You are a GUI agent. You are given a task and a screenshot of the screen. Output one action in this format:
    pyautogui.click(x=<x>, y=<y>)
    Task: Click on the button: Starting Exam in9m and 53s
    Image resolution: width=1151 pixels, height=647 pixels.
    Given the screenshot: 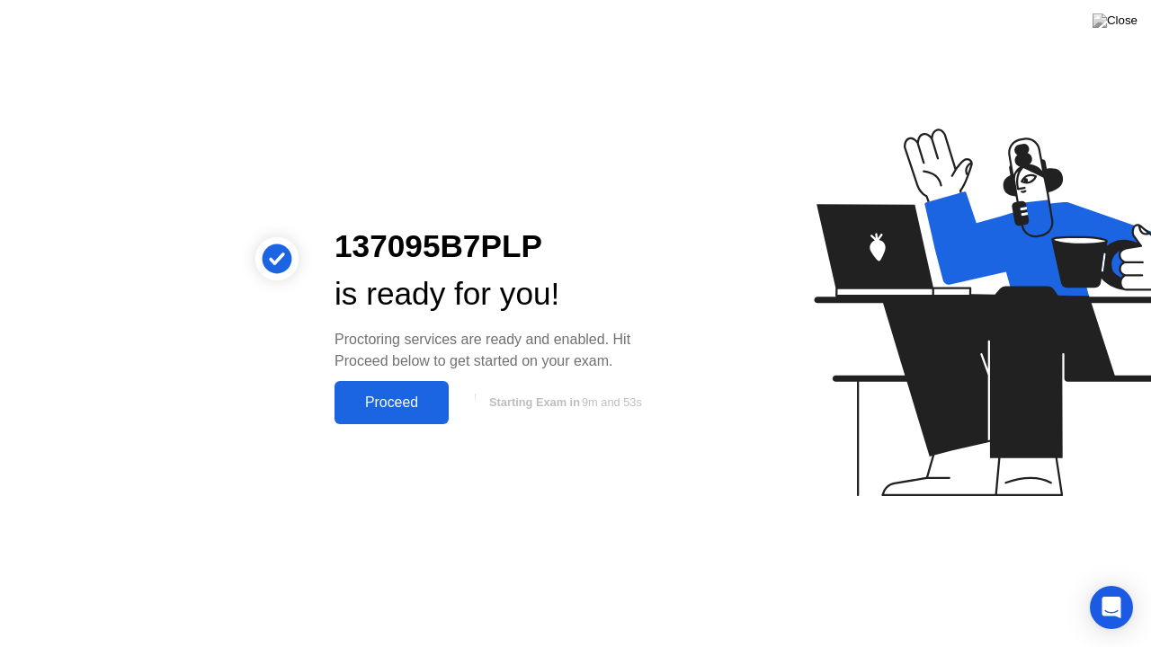 What is the action you would take?
    pyautogui.click(x=563, y=403)
    